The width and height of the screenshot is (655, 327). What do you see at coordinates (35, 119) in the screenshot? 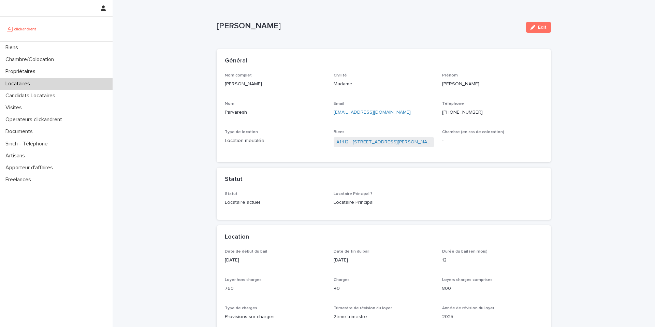
I see `p: Operateurs clickandrent` at bounding box center [35, 119].